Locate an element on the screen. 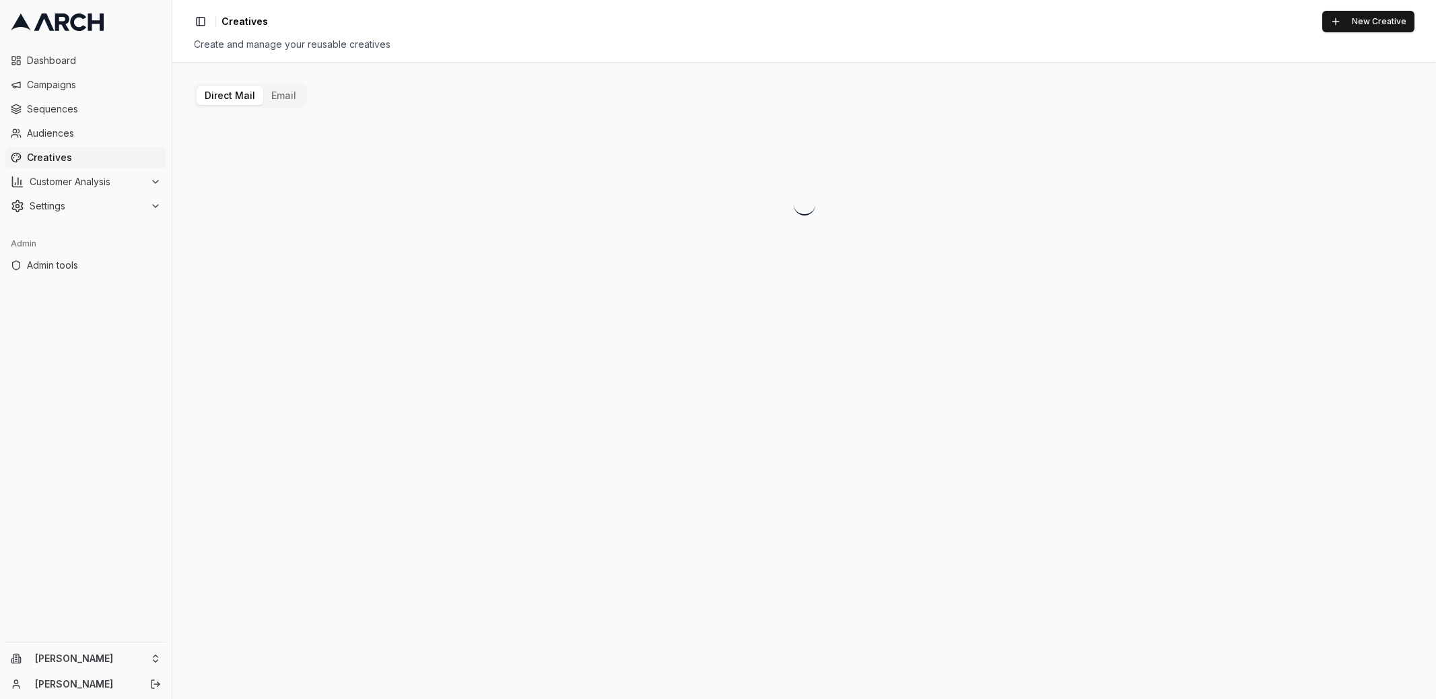  button: Direct Mail is located at coordinates (230, 96).